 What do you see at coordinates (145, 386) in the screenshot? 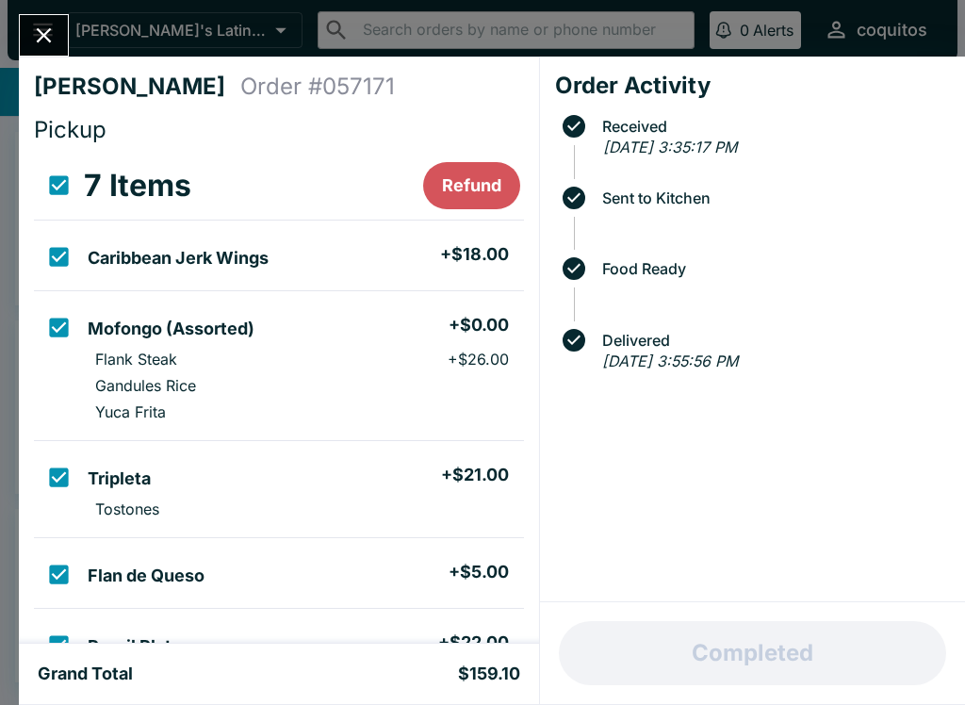
I see `p: Gandules Rice` at bounding box center [145, 386].